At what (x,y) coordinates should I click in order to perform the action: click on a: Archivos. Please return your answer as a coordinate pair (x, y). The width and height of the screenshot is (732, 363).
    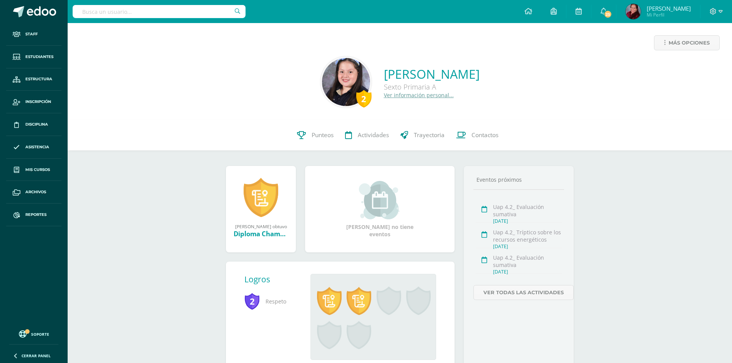
    Looking at the image, I should click on (34, 192).